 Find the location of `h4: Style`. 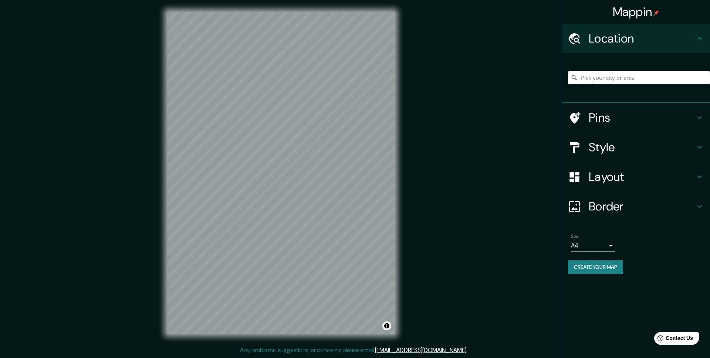

h4: Style is located at coordinates (642, 147).